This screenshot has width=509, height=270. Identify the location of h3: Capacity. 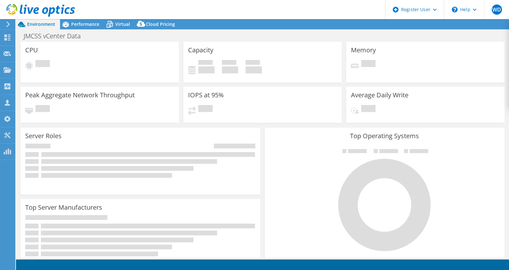
(201, 50).